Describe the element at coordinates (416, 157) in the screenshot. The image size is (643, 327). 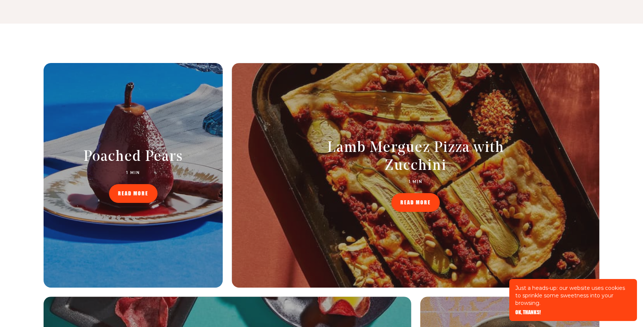
I see `h2: Lamb Merguez Pizza with Zucchini` at that location.